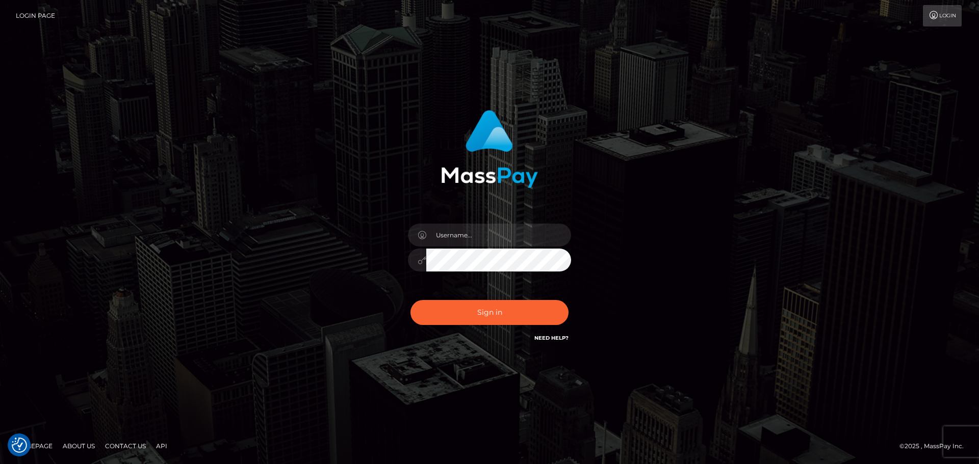  Describe the element at coordinates (19, 446) in the screenshot. I see `button: Consent Preferences` at that location.